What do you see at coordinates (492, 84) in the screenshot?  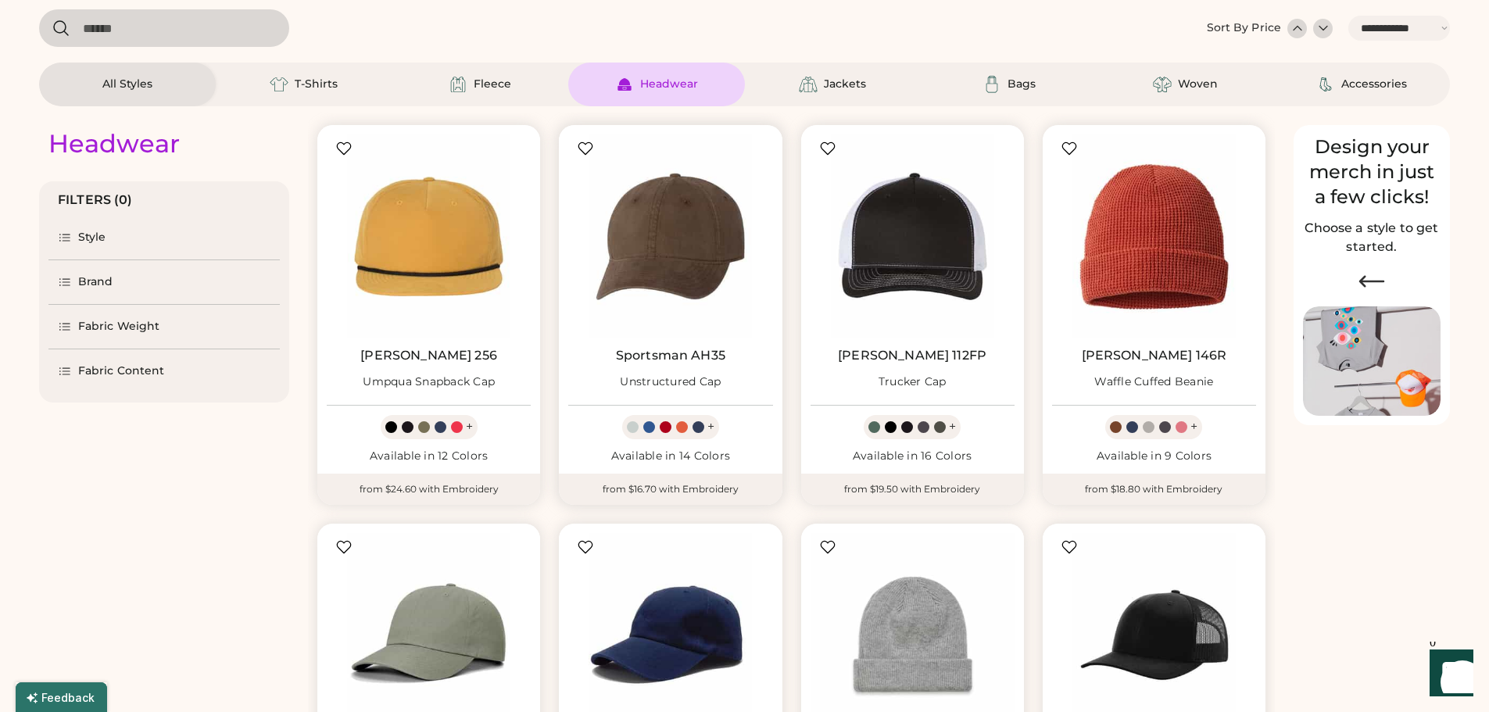 I see `div: Fleece` at bounding box center [492, 84].